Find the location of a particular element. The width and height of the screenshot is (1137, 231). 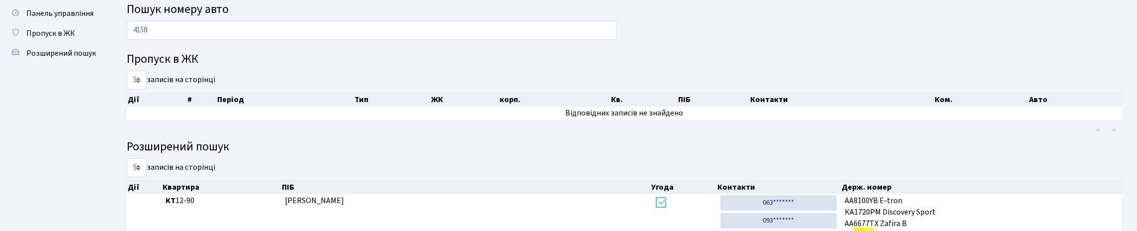

span: Розширений пошук is located at coordinates (61, 53).